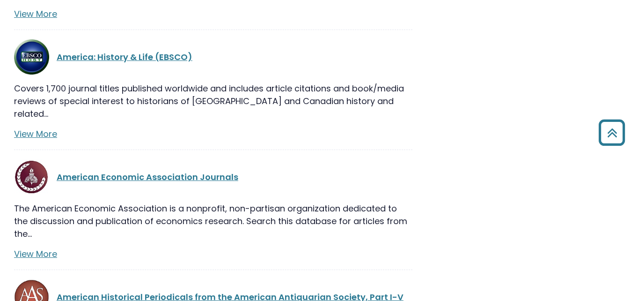 The width and height of the screenshot is (631, 301). What do you see at coordinates (213, 221) in the screenshot?
I see `p: The American Economic Association is a nonprofit, non-partisan organization dedicated to the disc...` at bounding box center [213, 221].